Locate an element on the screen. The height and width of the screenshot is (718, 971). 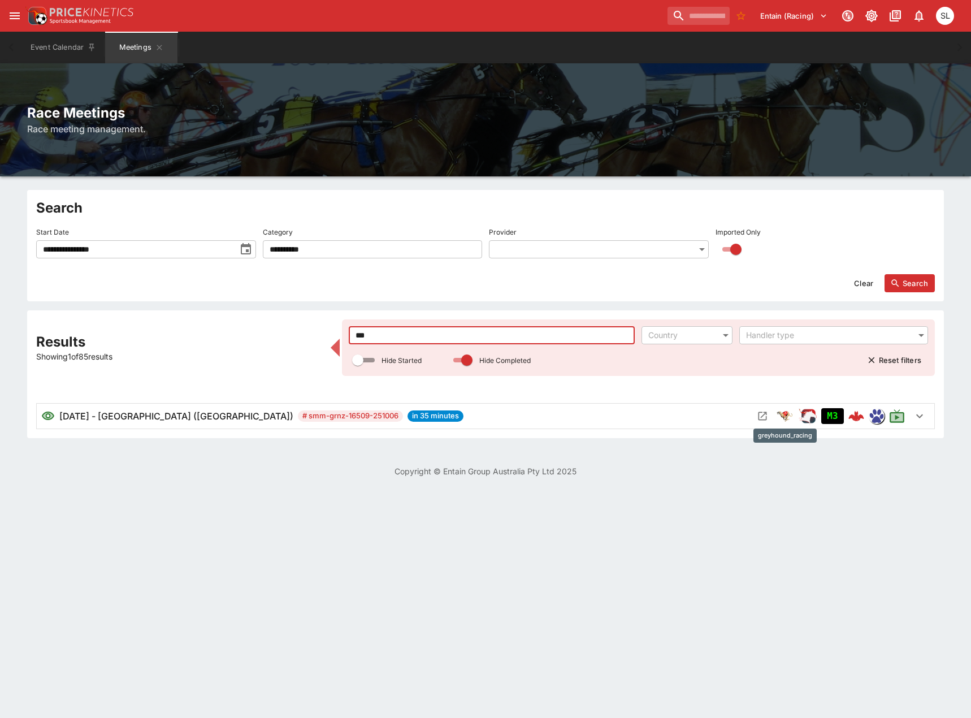
img: racing.png is located at coordinates (808, 416).